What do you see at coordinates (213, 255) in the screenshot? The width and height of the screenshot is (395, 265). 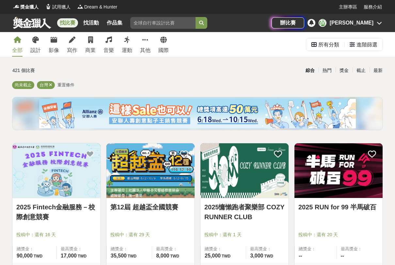 I see `span: 25,000` at bounding box center [213, 255].